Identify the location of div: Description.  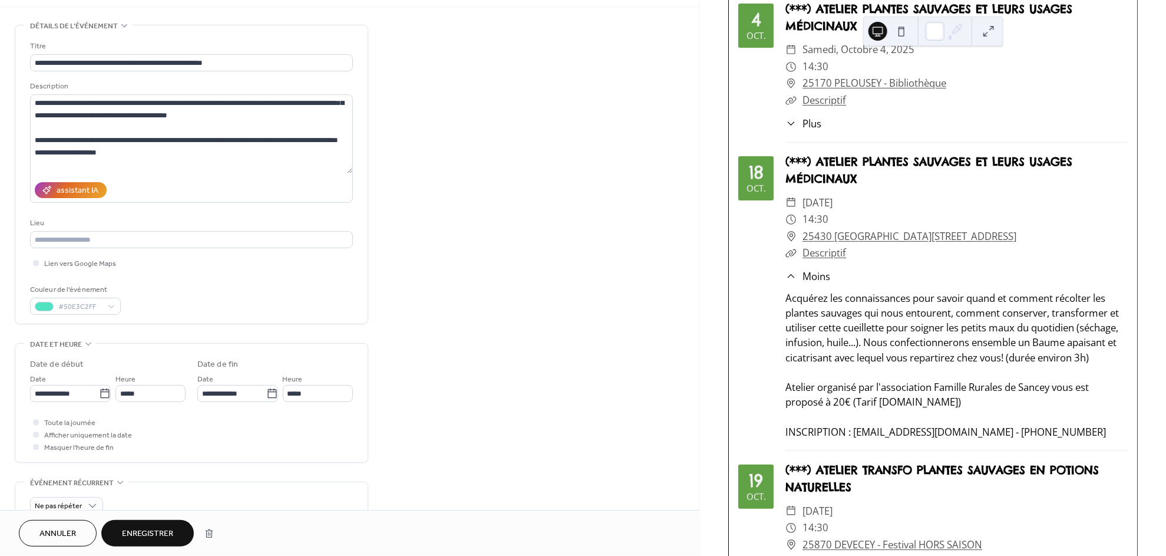
(190, 86).